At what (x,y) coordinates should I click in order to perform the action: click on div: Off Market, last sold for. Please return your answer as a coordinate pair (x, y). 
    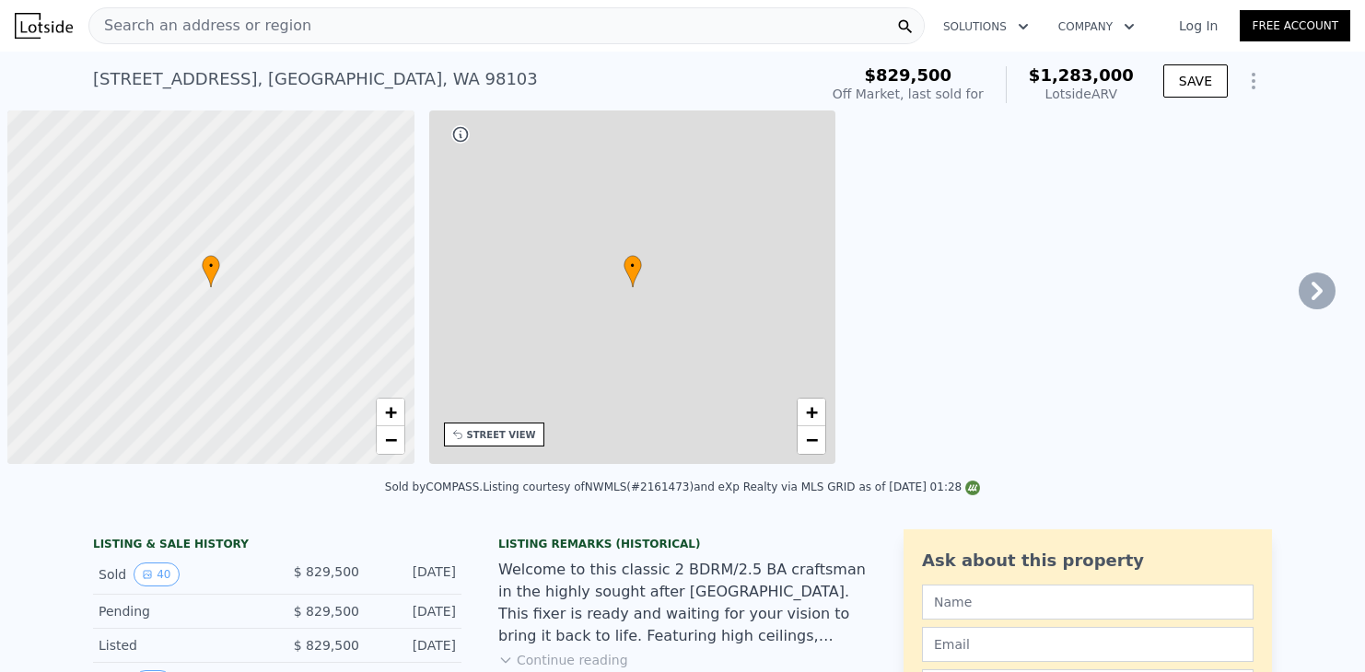
    Looking at the image, I should click on (908, 94).